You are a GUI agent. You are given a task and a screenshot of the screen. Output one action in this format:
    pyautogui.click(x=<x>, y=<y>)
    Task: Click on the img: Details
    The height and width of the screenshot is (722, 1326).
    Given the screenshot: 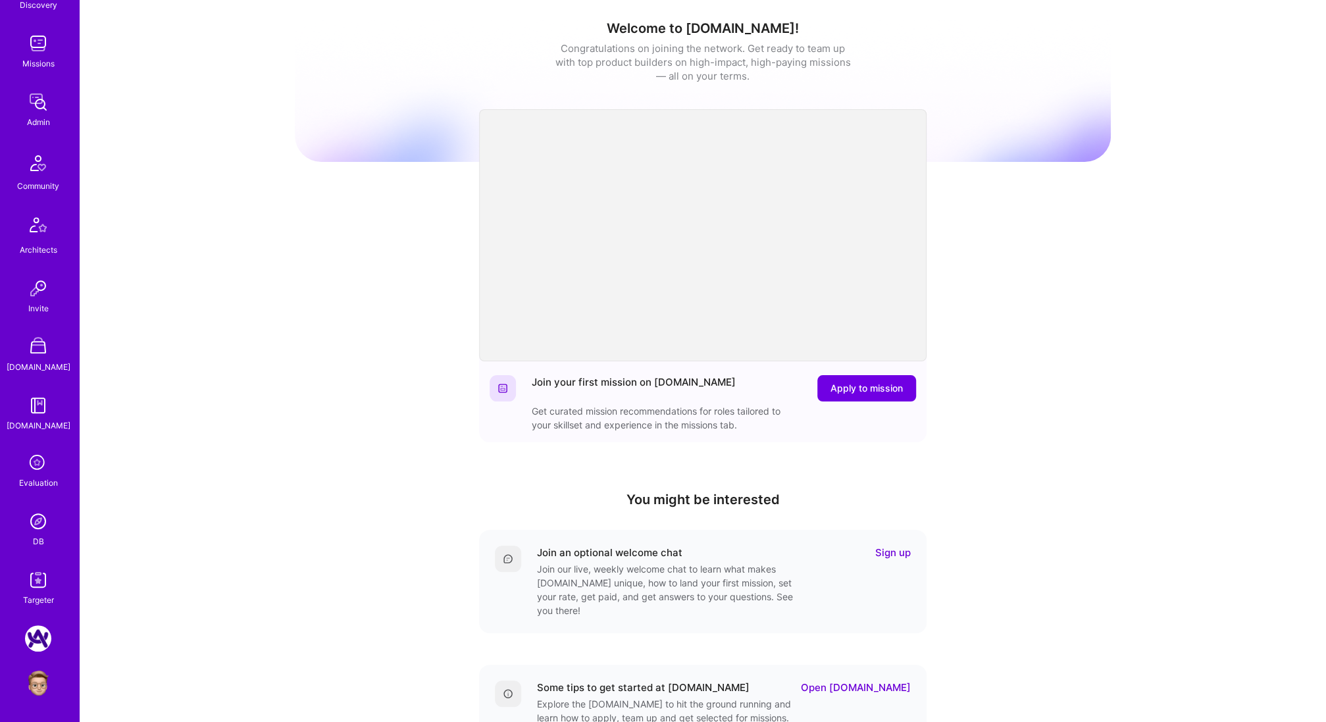 What is the action you would take?
    pyautogui.click(x=508, y=694)
    